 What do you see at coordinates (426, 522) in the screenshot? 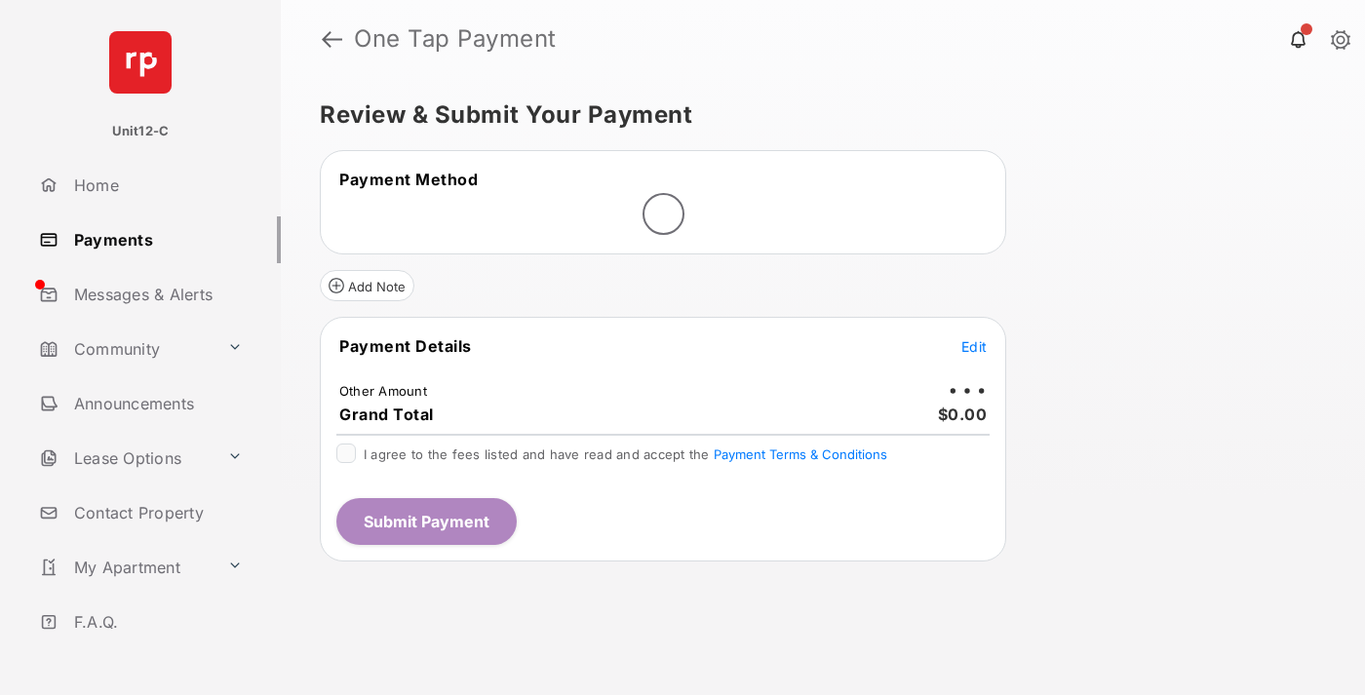
I see `button: Submit Payment` at bounding box center [426, 522].